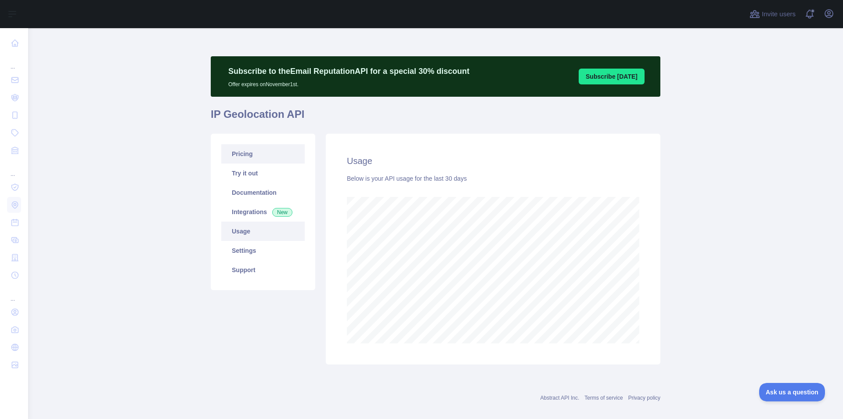 This screenshot has height=419, width=843. What do you see at coordinates (560, 398) in the screenshot?
I see `a: Abstract API Inc.` at bounding box center [560, 398].